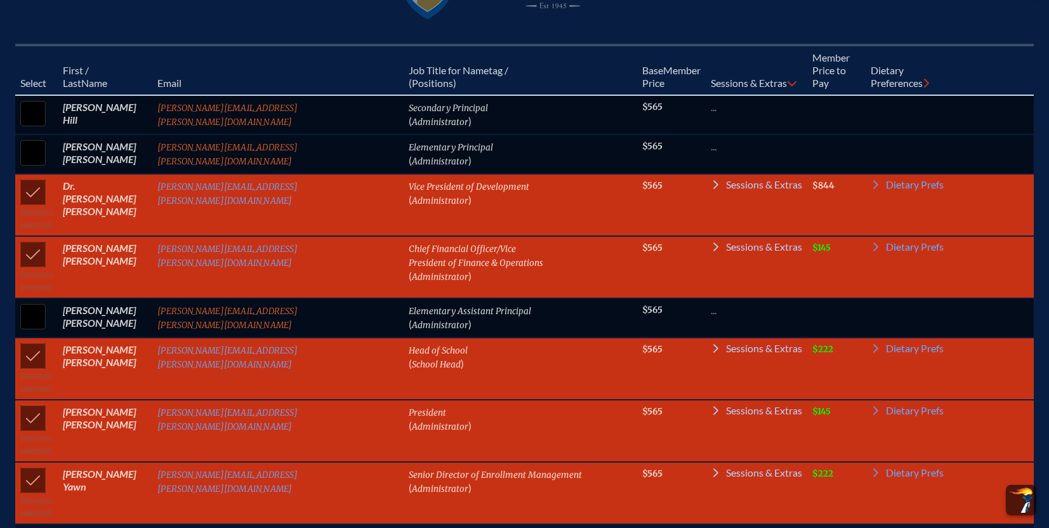 The image size is (1049, 528). What do you see at coordinates (653, 70) in the screenshot?
I see `span: Base` at bounding box center [653, 70].